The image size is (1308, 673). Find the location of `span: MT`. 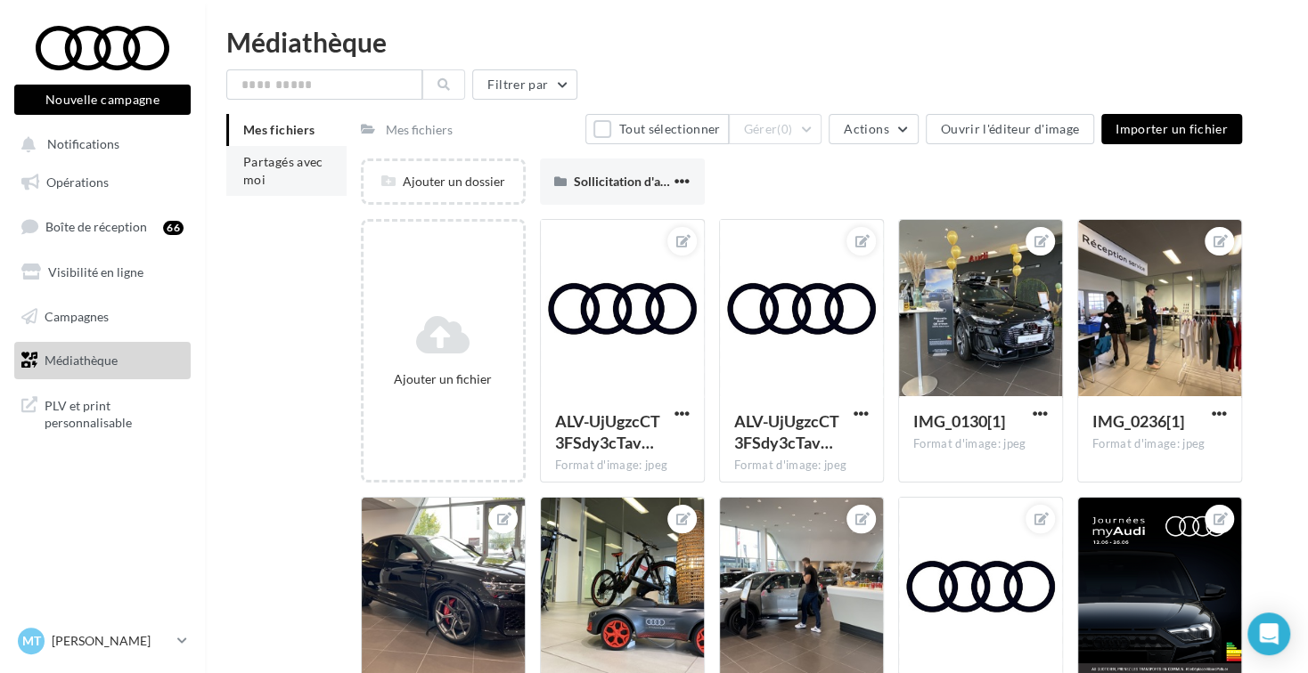

span: MT is located at coordinates (31, 641).